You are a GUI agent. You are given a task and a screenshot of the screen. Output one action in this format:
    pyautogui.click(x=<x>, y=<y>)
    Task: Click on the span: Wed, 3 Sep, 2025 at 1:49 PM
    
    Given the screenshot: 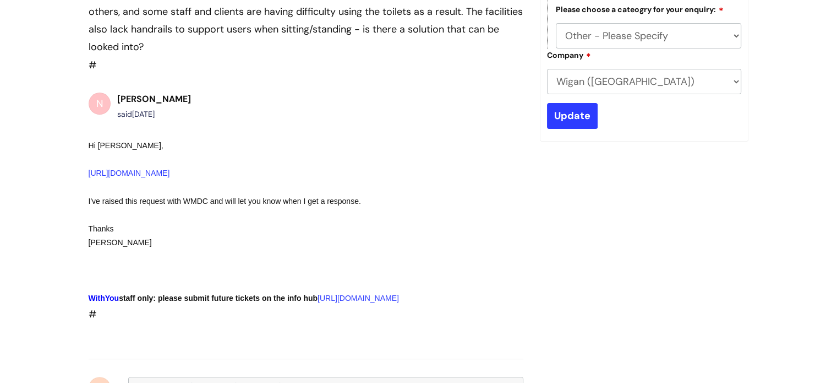 What is the action you would take?
    pyautogui.click(x=143, y=114)
    